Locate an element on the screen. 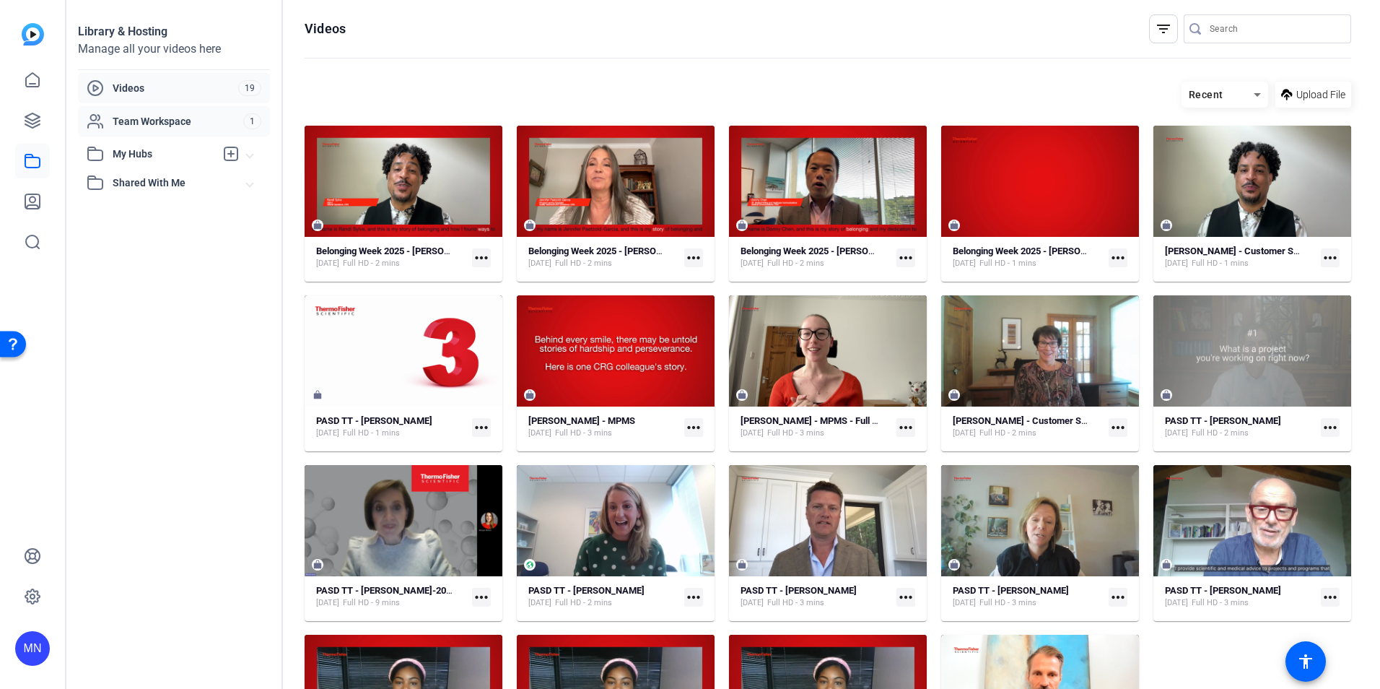 This screenshot has width=1380, height=689. mat-expansion-panel-header: Shared With Me is located at coordinates (174, 183).